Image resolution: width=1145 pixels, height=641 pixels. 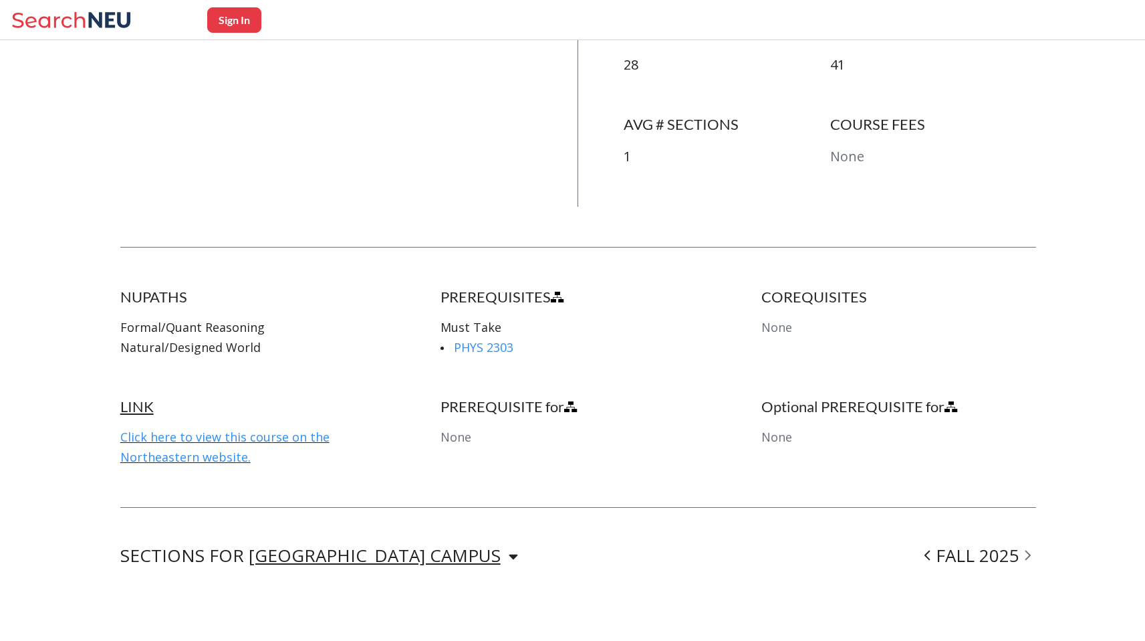 What do you see at coordinates (471, 327) in the screenshot?
I see `span: Must Take` at bounding box center [471, 327].